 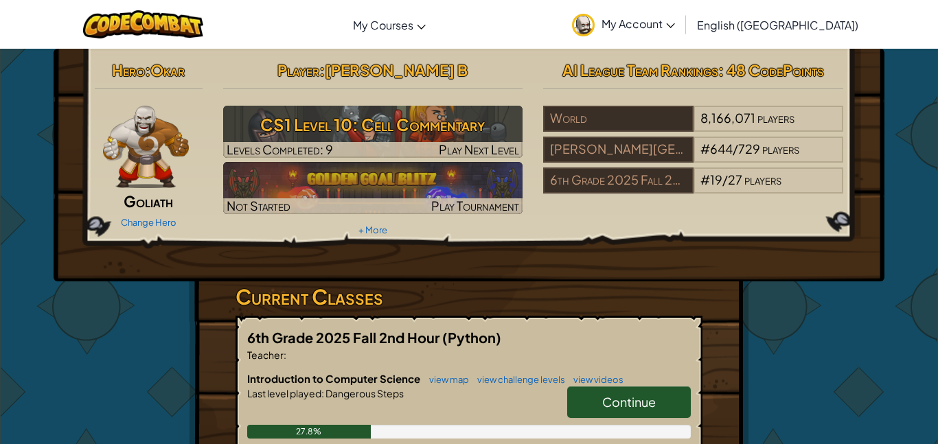 I want to click on img: avatar, so click(x=583, y=25).